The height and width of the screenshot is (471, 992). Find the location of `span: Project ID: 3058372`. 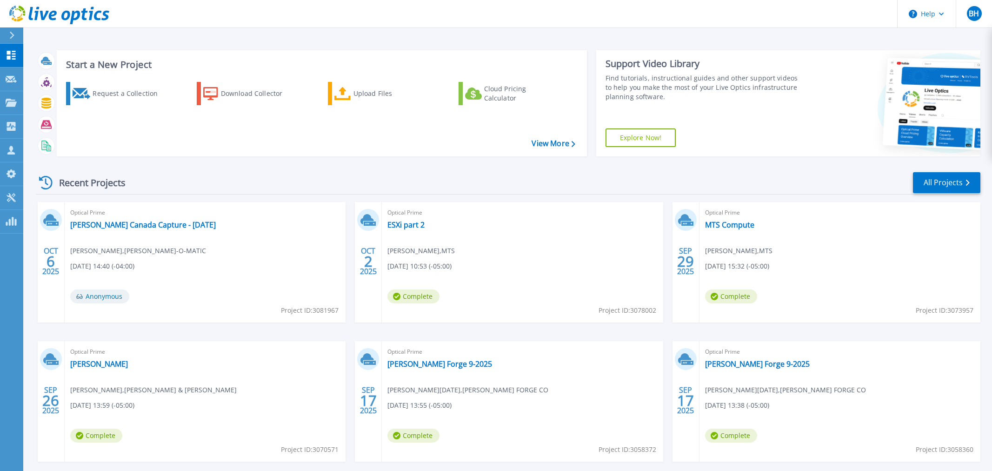

span: Project ID: 3058372 is located at coordinates (628, 449).